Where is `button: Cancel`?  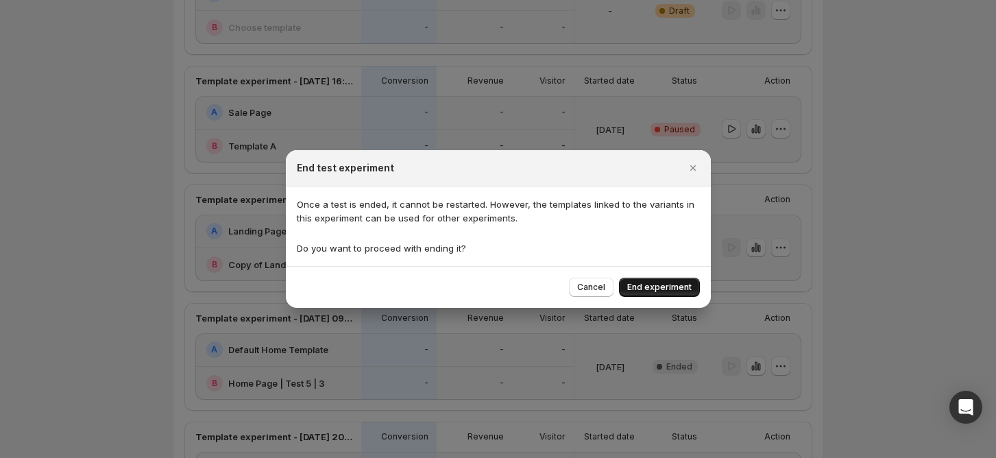
button: Cancel is located at coordinates (591, 287).